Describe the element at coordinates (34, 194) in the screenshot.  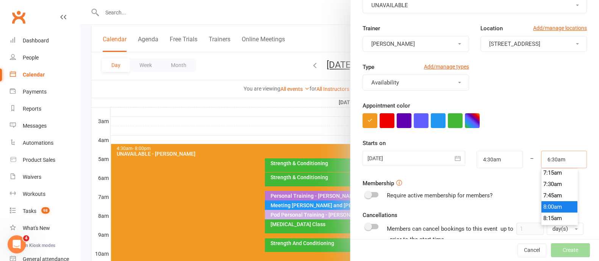
I see `div: Workouts` at that location.